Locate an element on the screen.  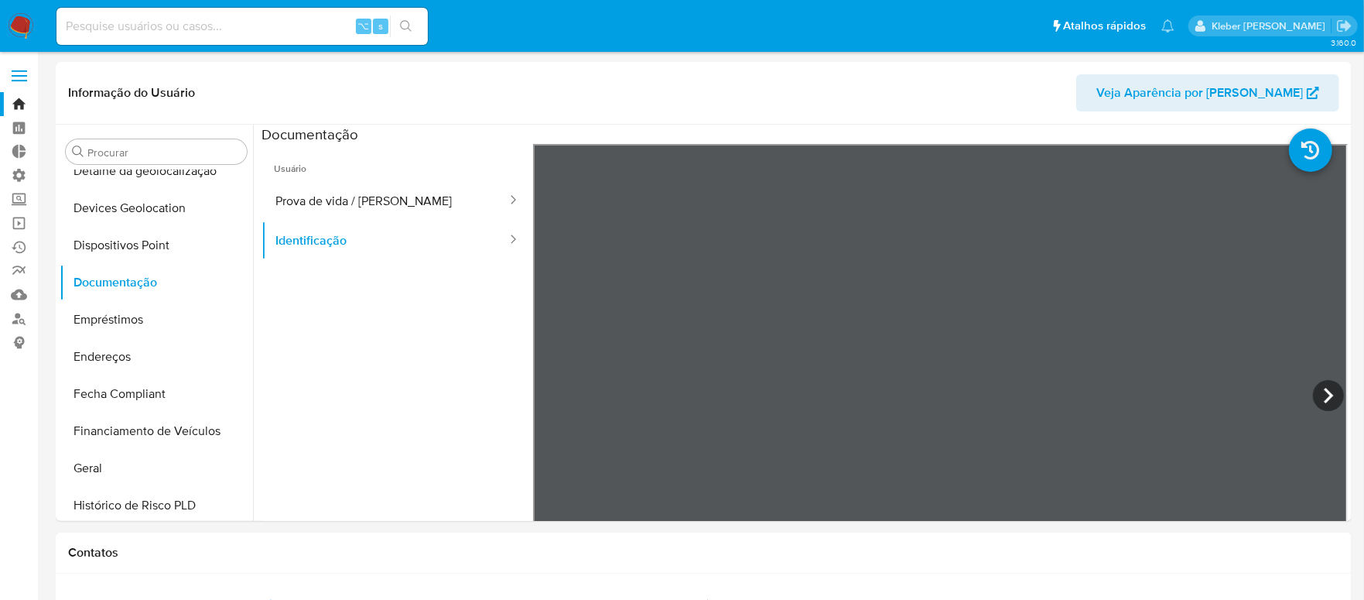
button: Procurar is located at coordinates (78, 152).